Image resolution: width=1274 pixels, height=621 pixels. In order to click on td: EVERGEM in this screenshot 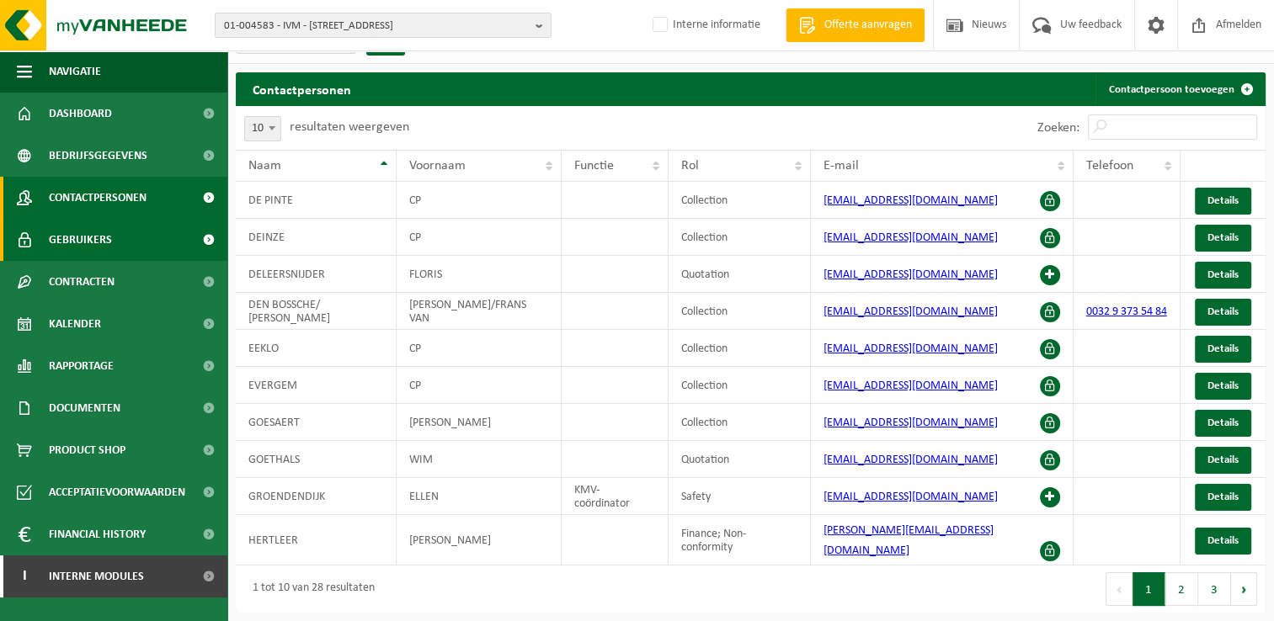, I will do `click(316, 386)`.